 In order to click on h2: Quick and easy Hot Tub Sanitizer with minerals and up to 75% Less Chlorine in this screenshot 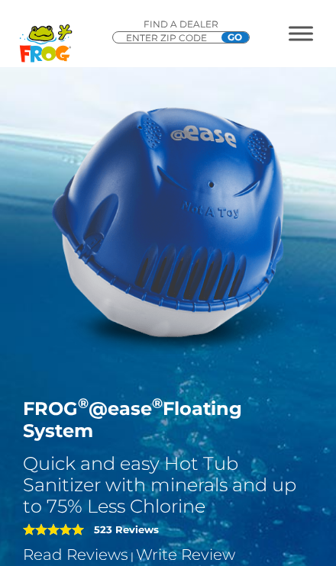, I will do `click(168, 485)`.